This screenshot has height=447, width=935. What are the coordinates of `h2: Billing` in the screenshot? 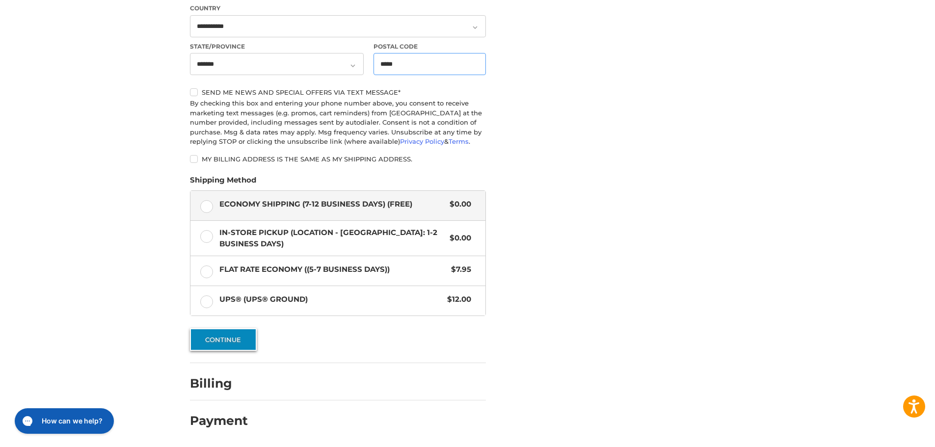 It's located at (218, 383).